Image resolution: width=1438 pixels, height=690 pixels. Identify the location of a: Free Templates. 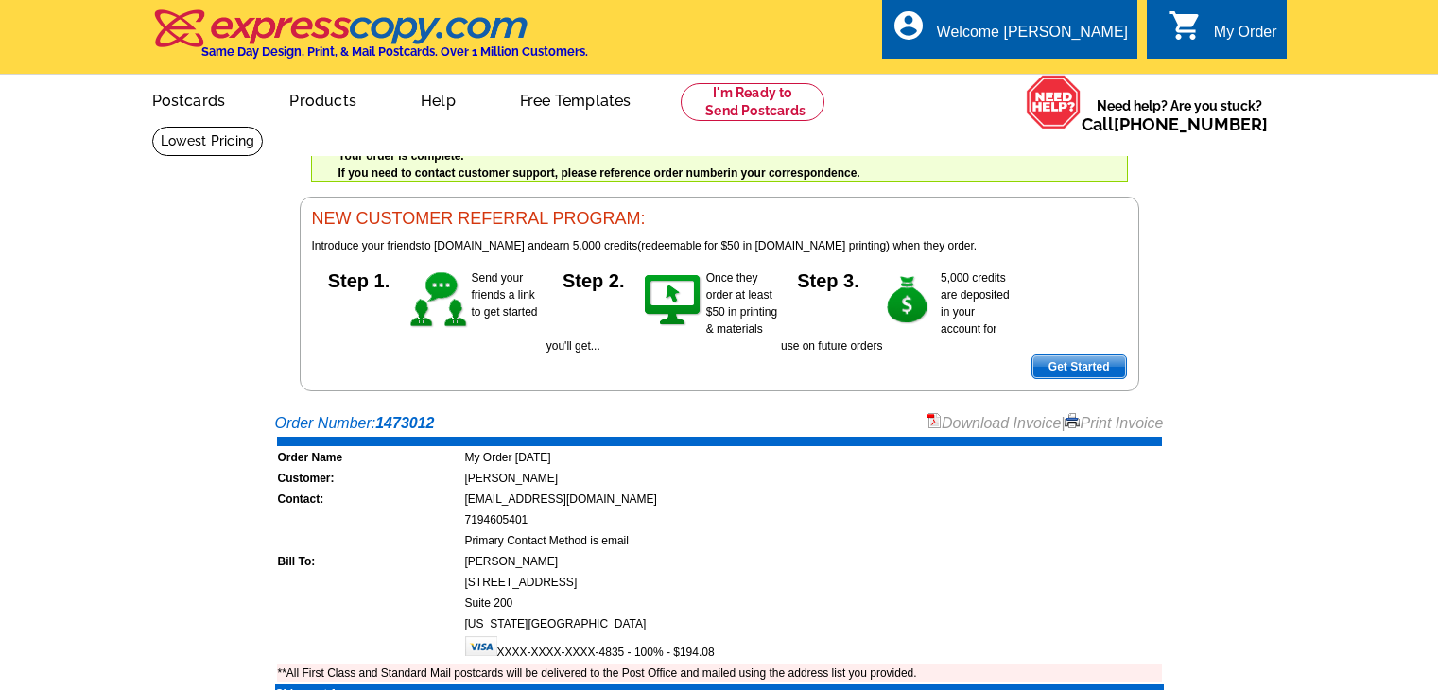
(576, 98).